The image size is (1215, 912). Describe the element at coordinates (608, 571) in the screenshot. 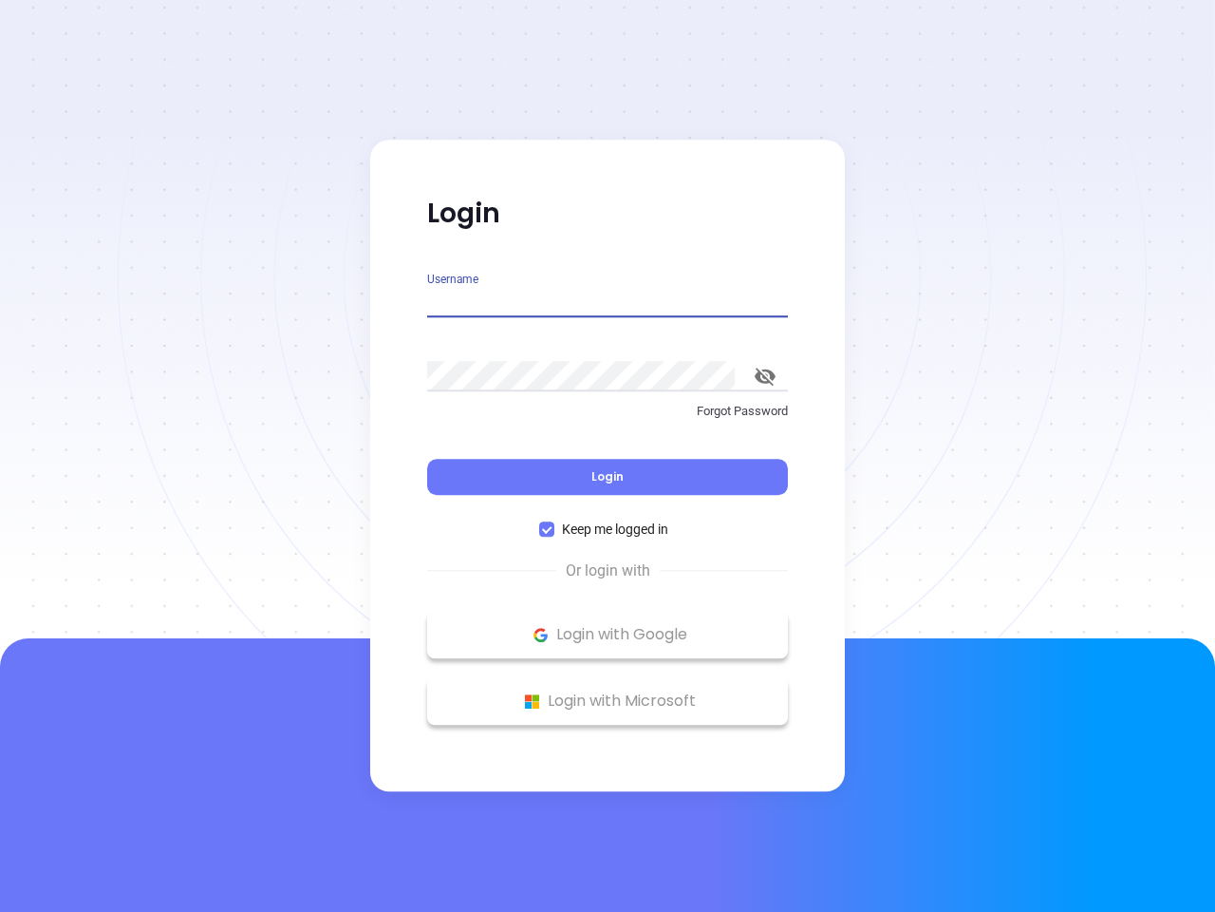

I see `span: Or login with` at that location.